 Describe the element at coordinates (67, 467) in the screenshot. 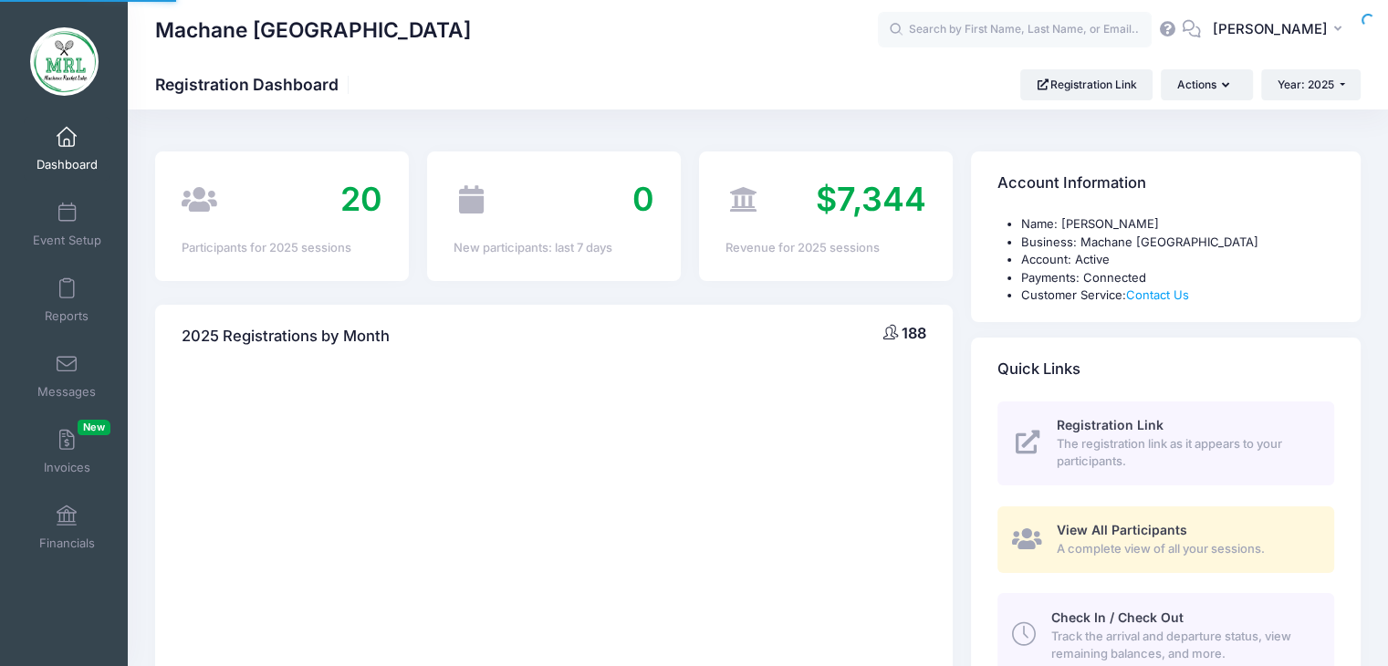

I see `span: Invoices` at that location.